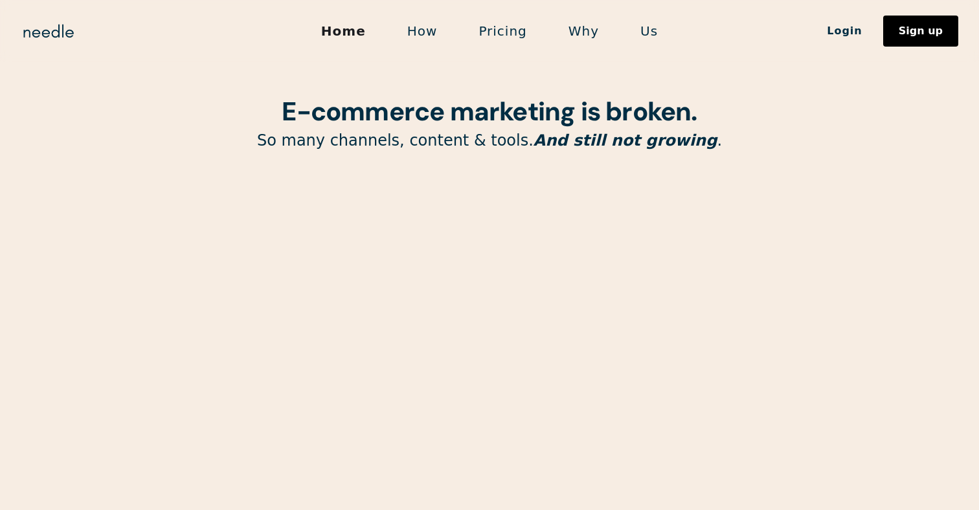 The width and height of the screenshot is (979, 510). Describe the element at coordinates (422, 31) in the screenshot. I see `a: How` at that location.